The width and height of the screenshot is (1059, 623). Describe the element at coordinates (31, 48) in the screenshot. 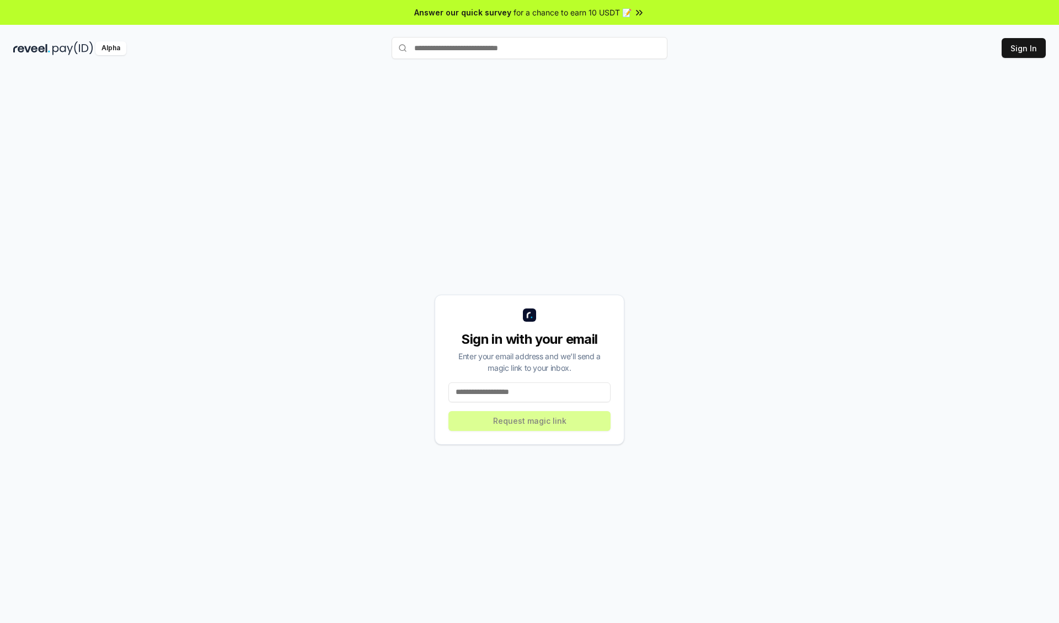

I see `img: reveel_dark` at that location.